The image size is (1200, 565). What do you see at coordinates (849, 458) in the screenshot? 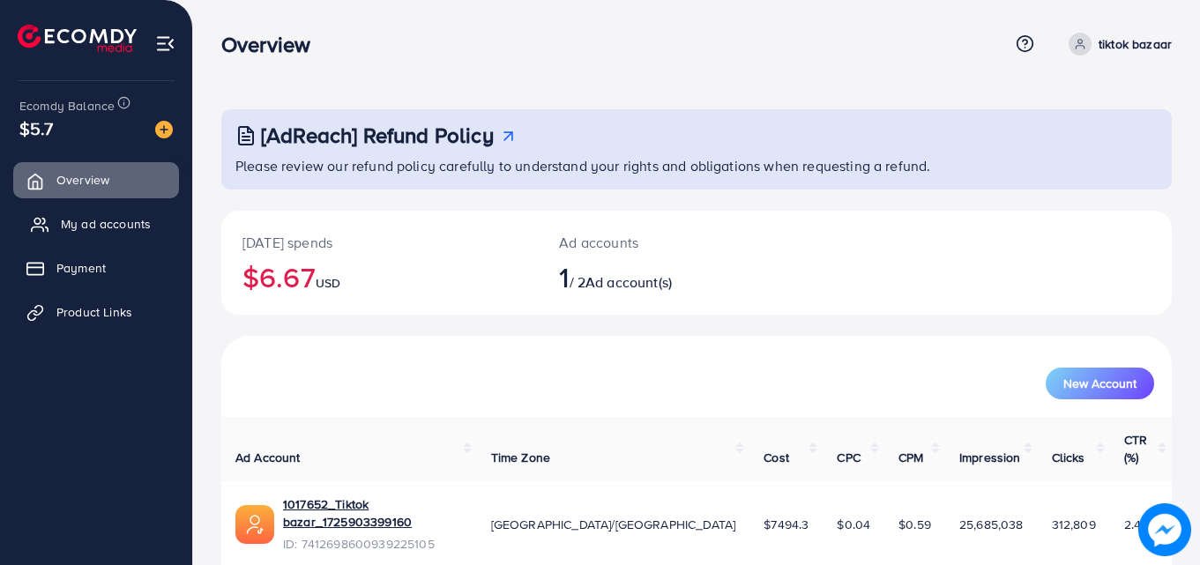
I see `span: CPC` at bounding box center [849, 458].